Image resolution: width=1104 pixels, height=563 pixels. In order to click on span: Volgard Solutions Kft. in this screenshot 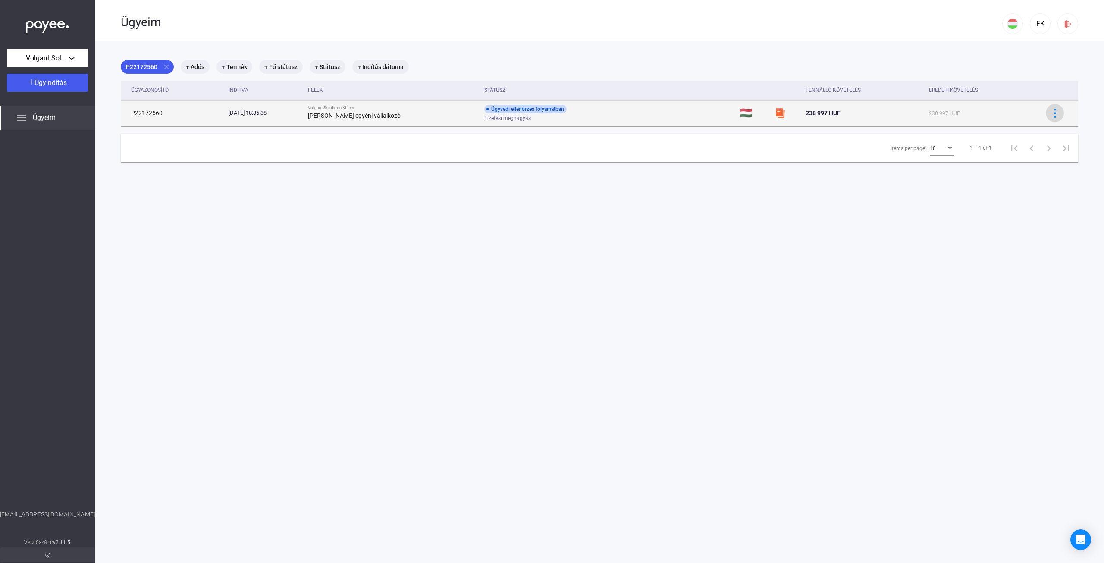, I will do `click(47, 58)`.